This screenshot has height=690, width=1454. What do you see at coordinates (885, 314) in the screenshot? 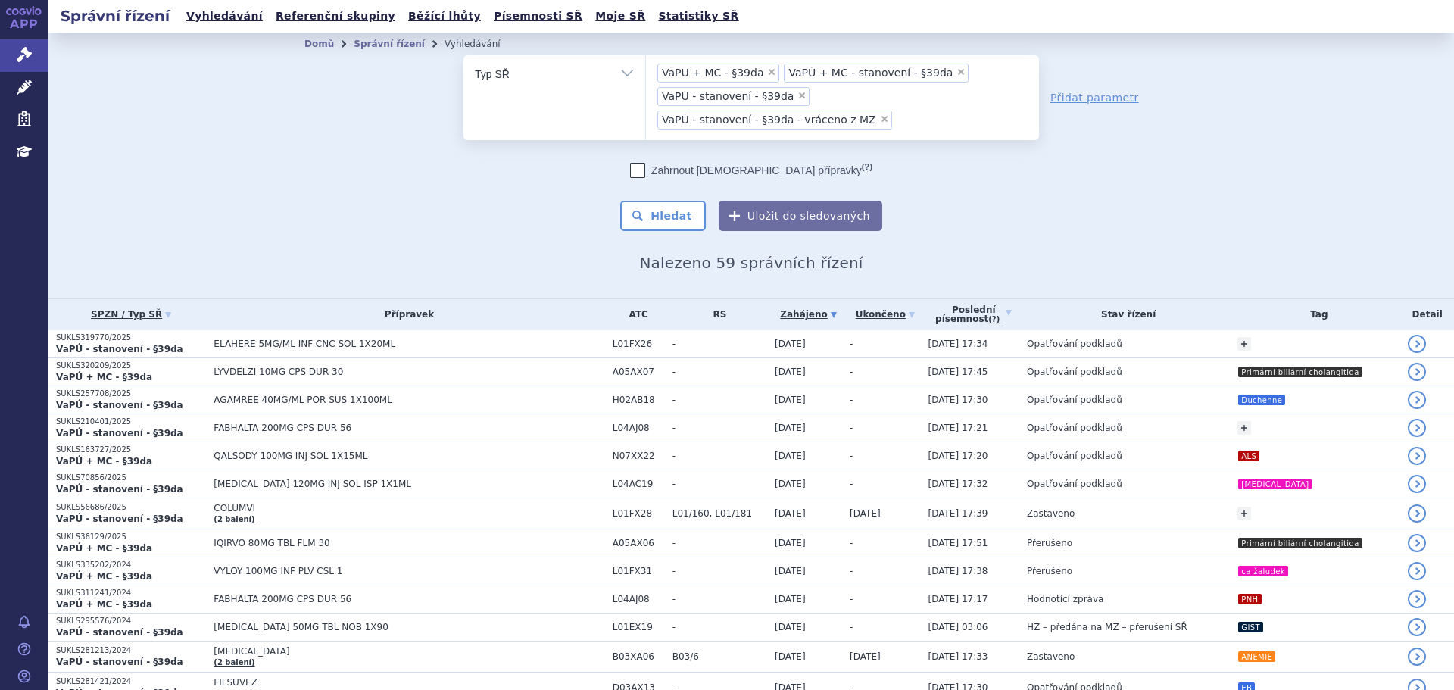
I see `a: Ukončeno` at bounding box center [885, 314].